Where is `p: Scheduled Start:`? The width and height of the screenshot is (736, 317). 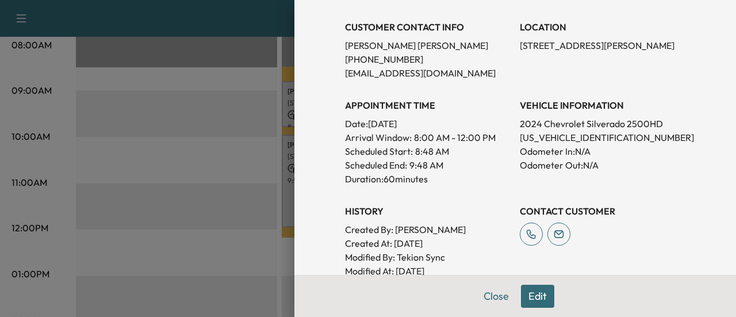
p: Scheduled Start: is located at coordinates (379, 151).